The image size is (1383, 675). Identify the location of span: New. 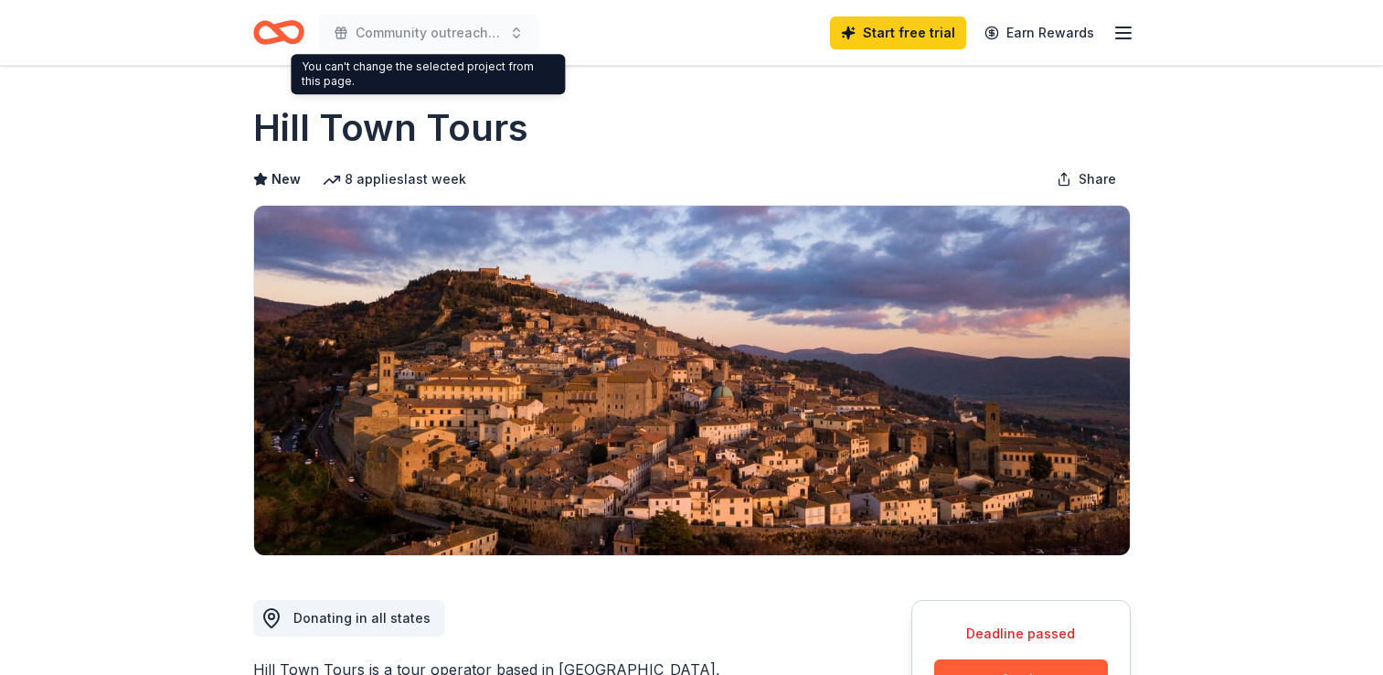
(286, 179).